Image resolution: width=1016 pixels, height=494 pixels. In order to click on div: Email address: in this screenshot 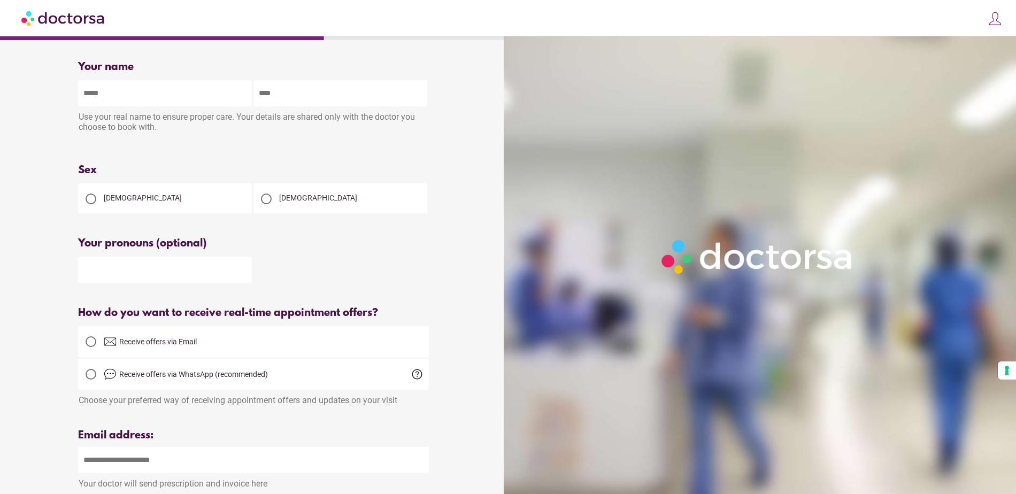, I will do `click(253, 435)`.